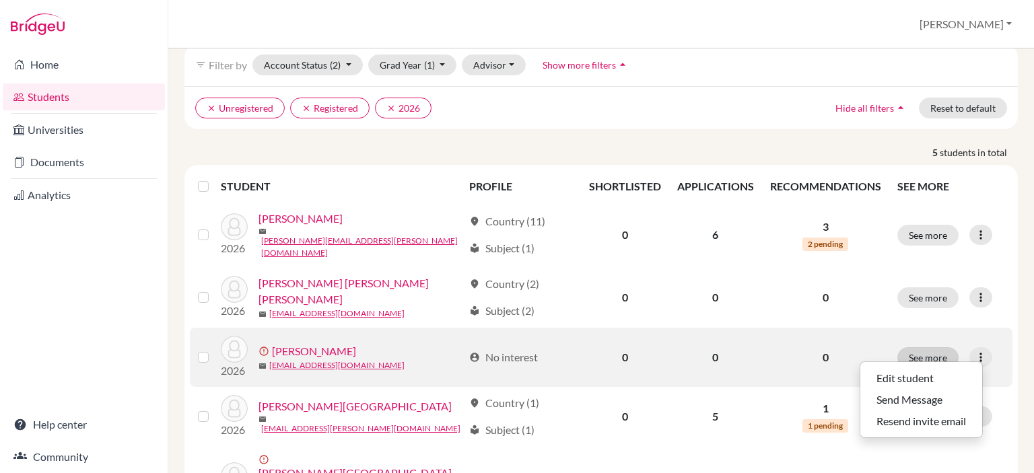  Describe the element at coordinates (921, 378) in the screenshot. I see `button: Edit student` at that location.